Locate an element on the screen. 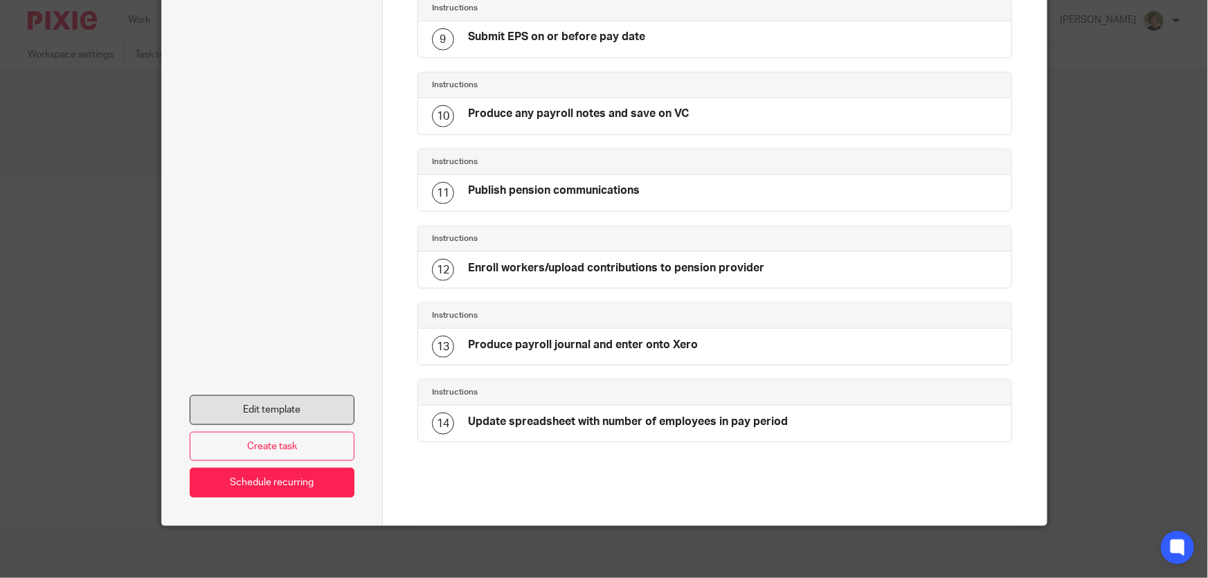 This screenshot has height=578, width=1208. div: 14 is located at coordinates (443, 424).